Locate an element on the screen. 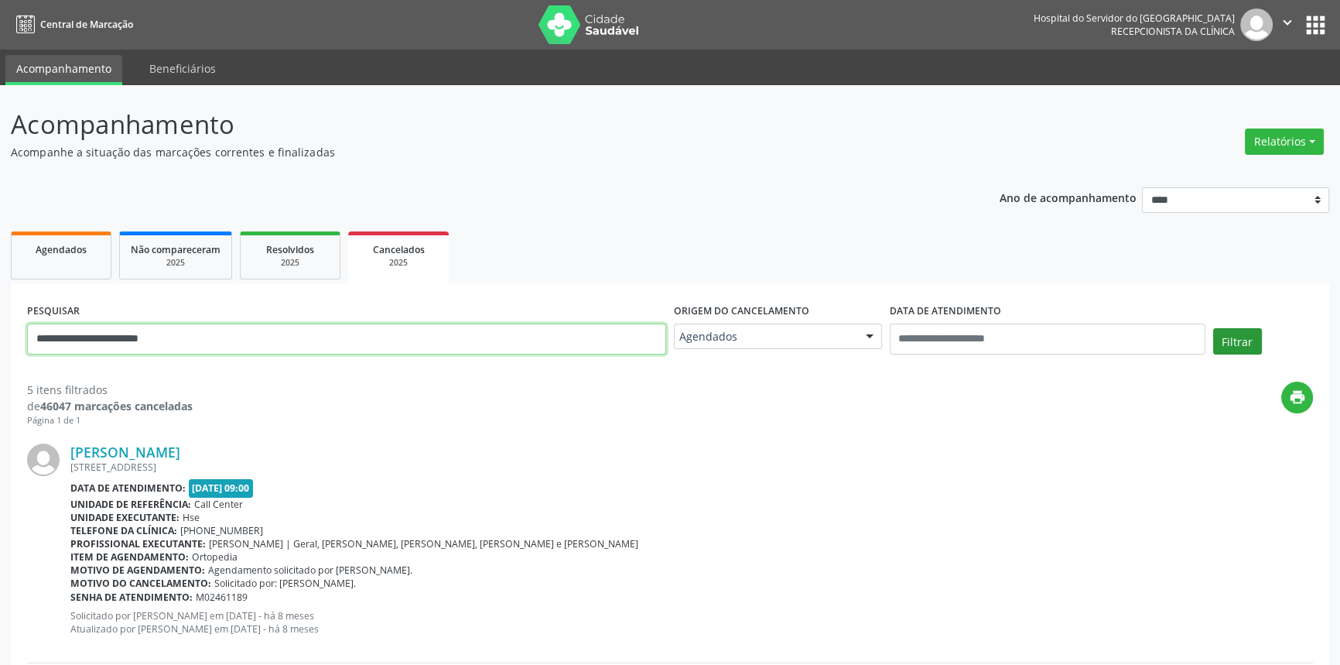 Image resolution: width=1340 pixels, height=665 pixels. b: Motivo do cancelamento: is located at coordinates (141, 583).